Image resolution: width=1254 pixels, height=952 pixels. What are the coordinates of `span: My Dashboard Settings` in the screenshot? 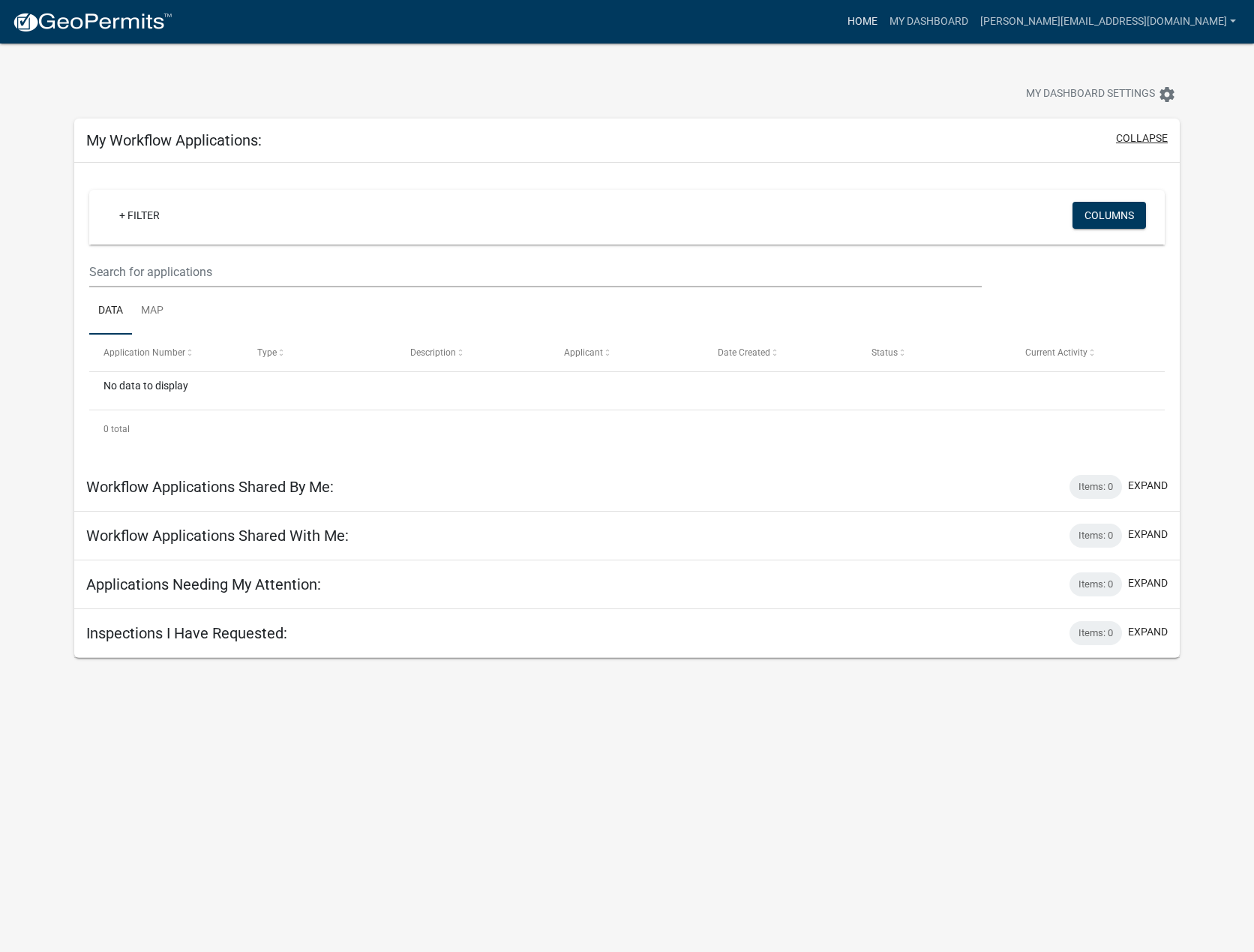 It's located at (1091, 95).